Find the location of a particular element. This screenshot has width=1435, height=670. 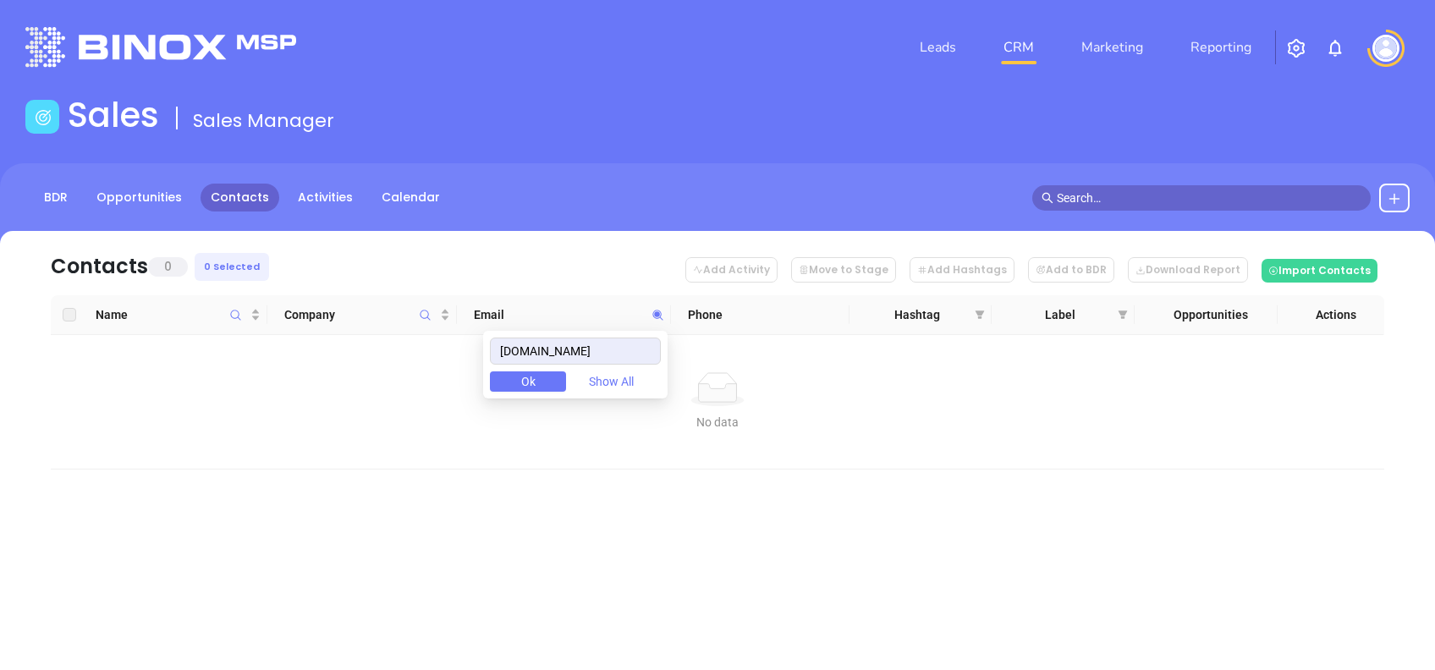

a: Reporting is located at coordinates (1221, 47).